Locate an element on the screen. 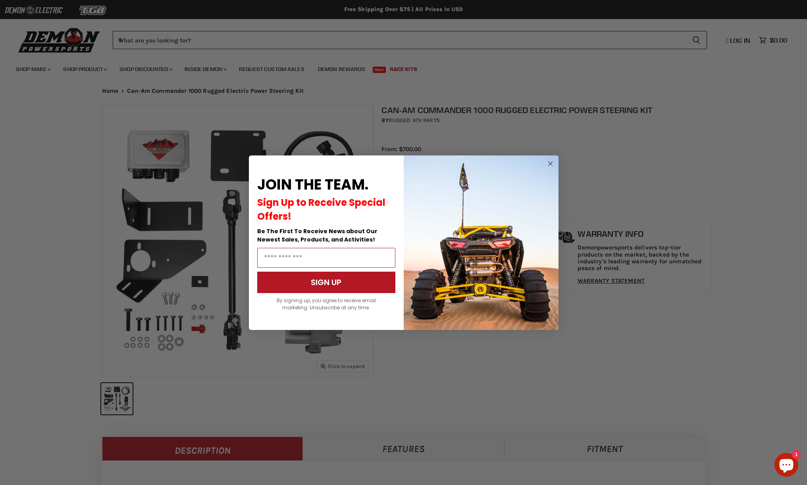  span: Be The First To Receive News about Our Newest Sales, Products, and Activities! is located at coordinates (317, 235).